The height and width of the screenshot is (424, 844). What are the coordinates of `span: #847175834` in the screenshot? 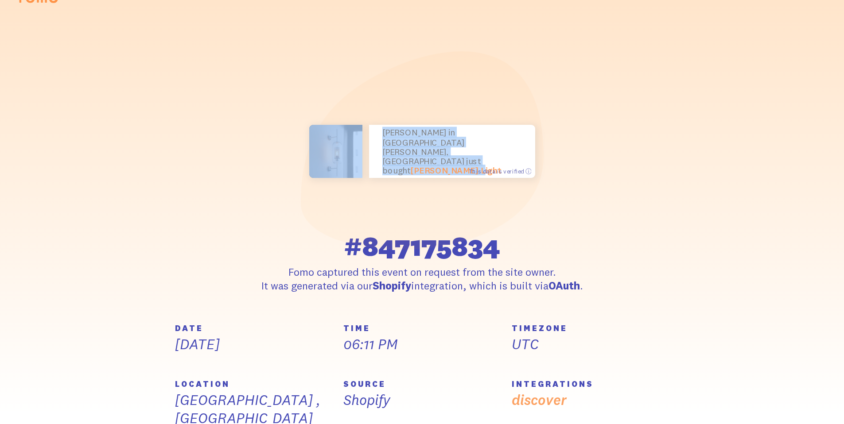 It's located at (422, 246).